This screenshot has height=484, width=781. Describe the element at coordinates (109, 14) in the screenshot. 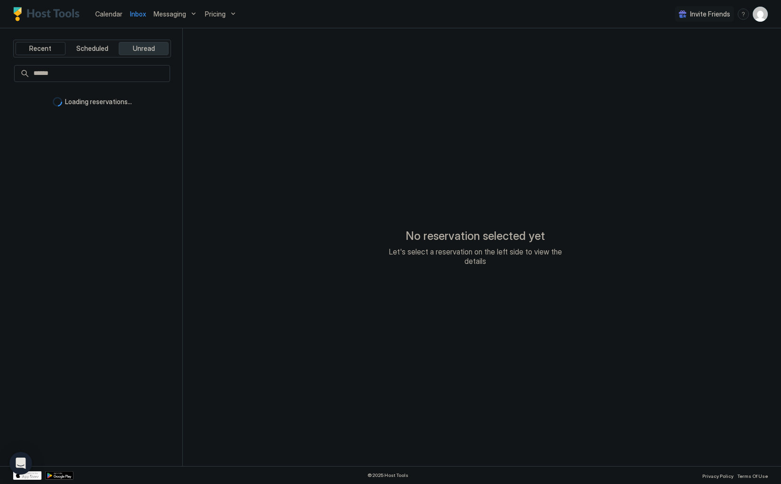

I see `span: Calendar` at that location.